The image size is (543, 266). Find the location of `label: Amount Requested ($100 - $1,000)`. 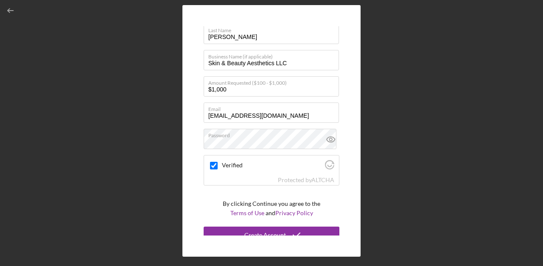

label: Amount Requested ($100 - $1,000) is located at coordinates (273, 81).